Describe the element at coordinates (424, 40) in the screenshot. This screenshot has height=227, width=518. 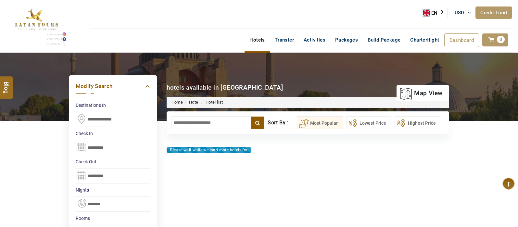
I see `span: Charterflight` at that location.